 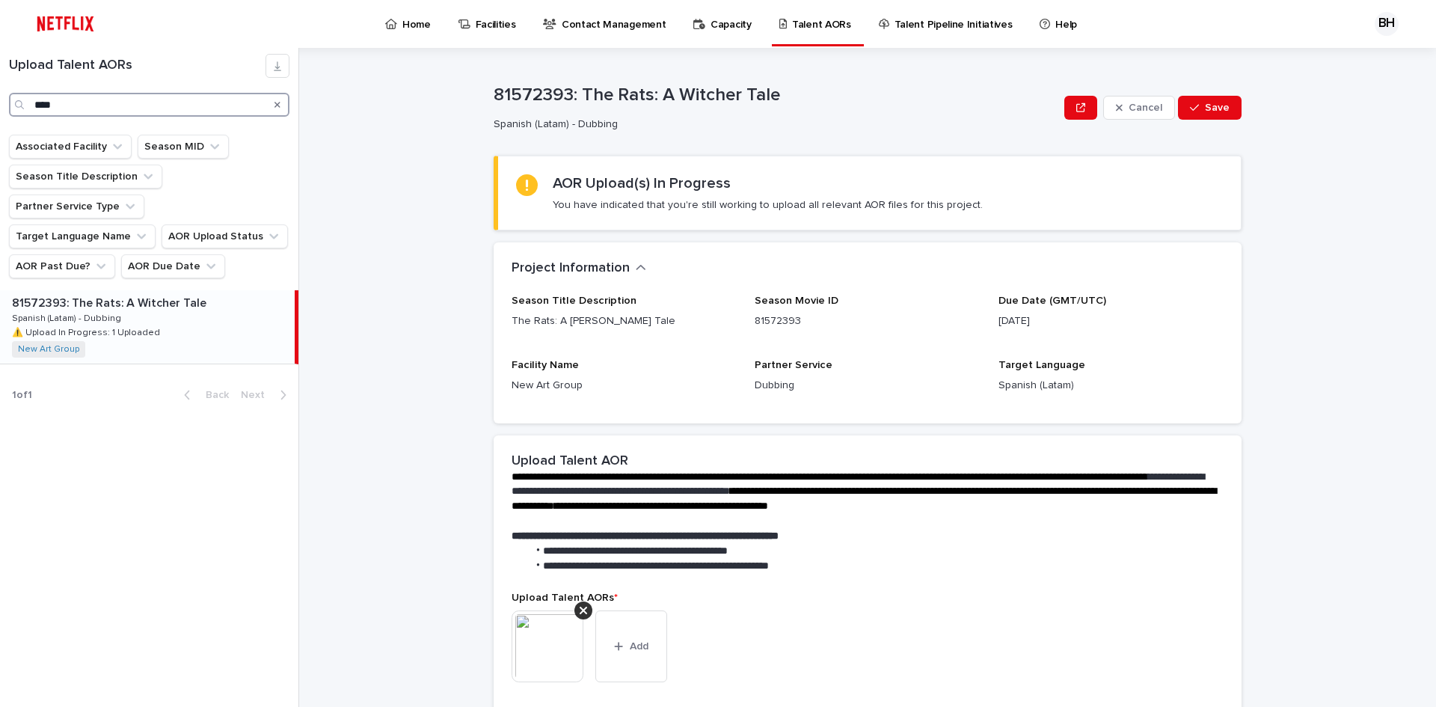 I want to click on button: Next, so click(x=266, y=395).